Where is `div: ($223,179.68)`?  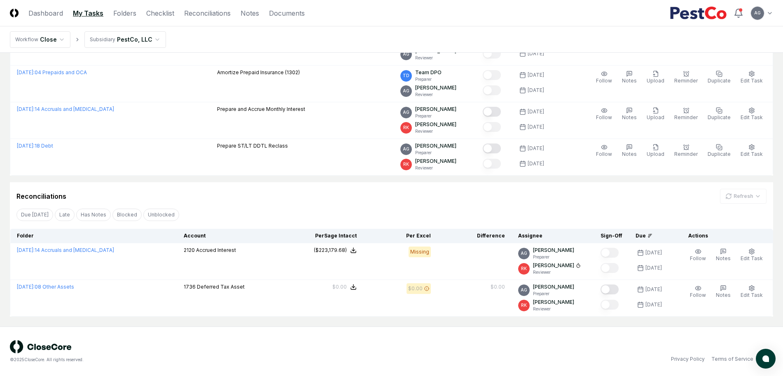 div: ($223,179.68) is located at coordinates (330, 250).